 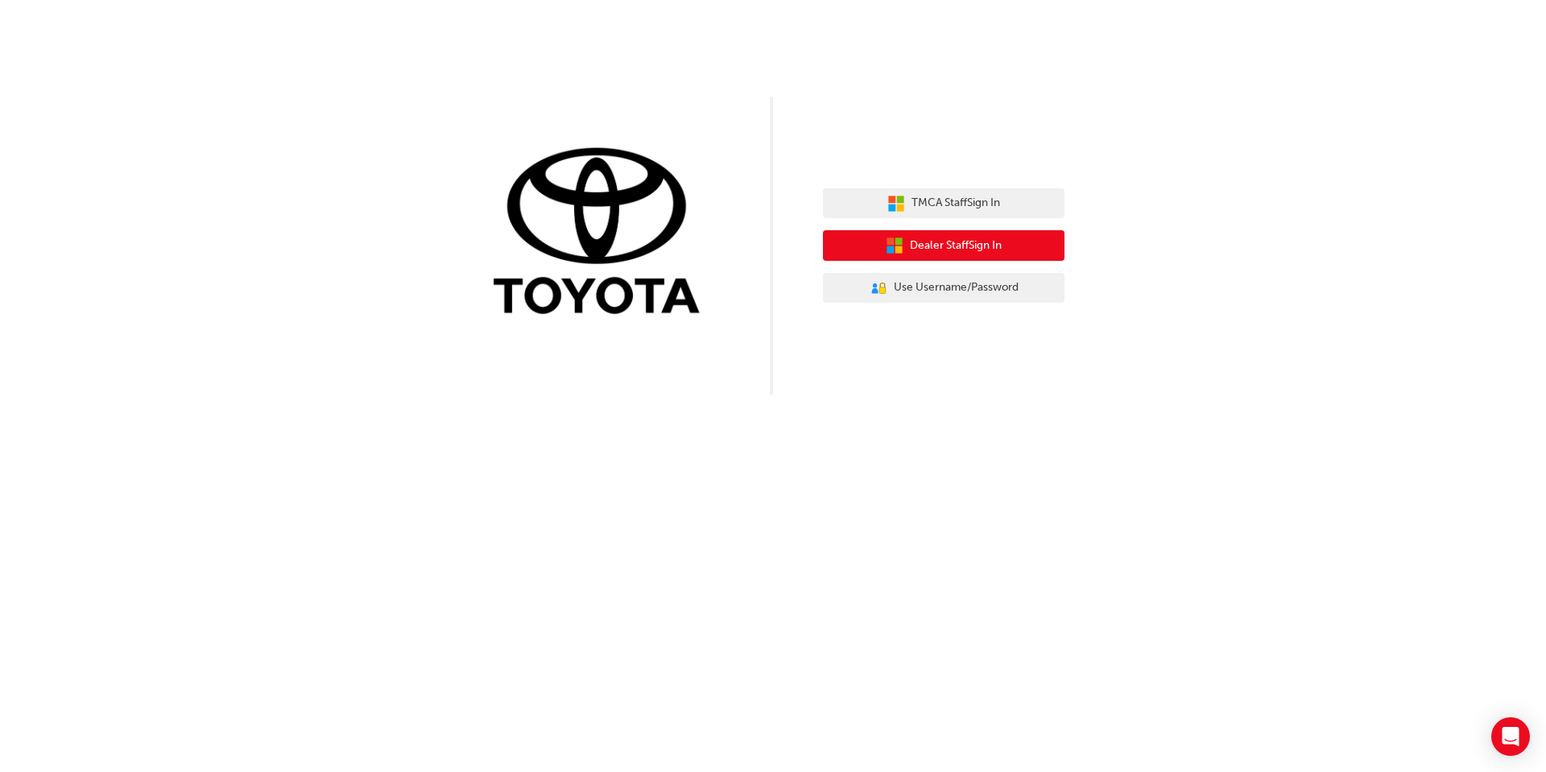 What do you see at coordinates (944, 204) in the screenshot?
I see `button: TMCA StaffSign In` at bounding box center [944, 204].